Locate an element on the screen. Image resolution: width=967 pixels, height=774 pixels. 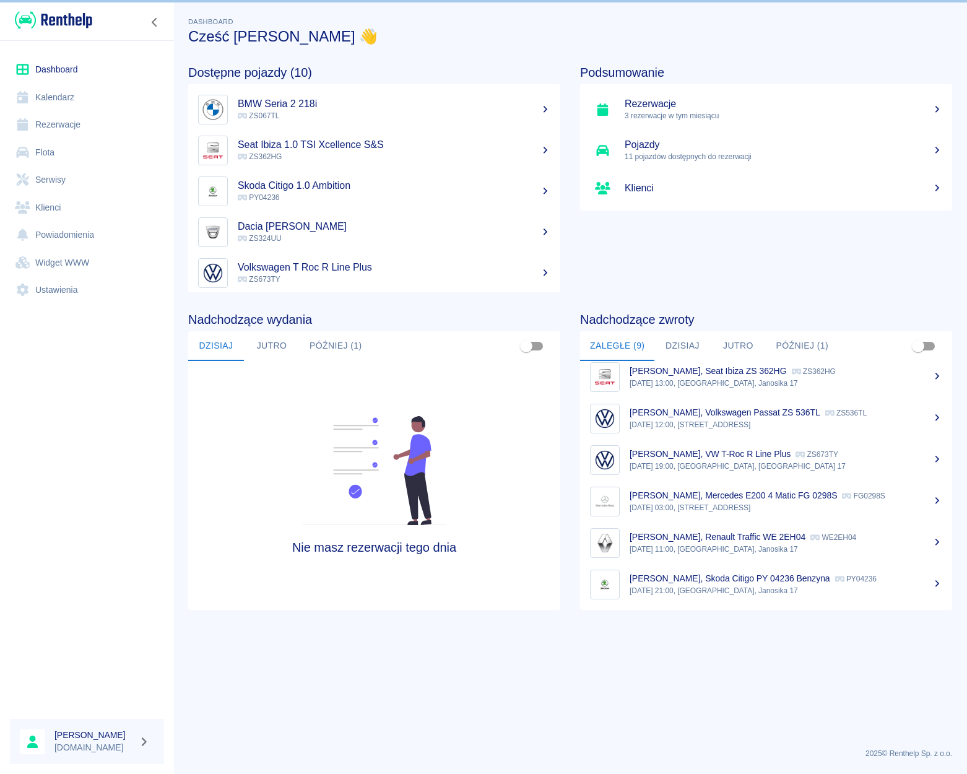
a: Widget WWW is located at coordinates (87, 263).